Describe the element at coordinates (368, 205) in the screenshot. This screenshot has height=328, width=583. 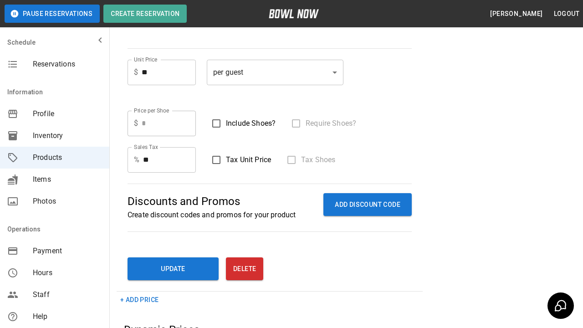
I see `button: ADD DISCOUNT CODE` at that location.